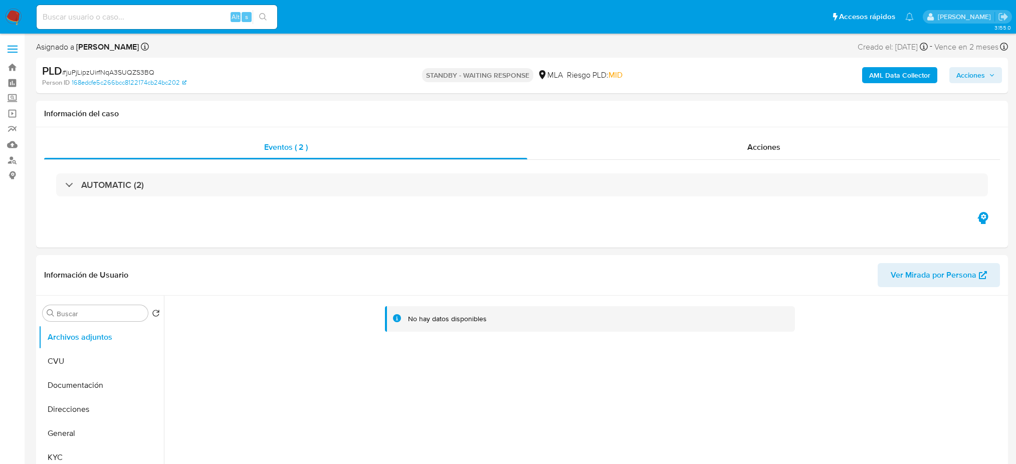 This screenshot has width=1016, height=464. I want to click on div: No hay datos disponibles, so click(447, 319).